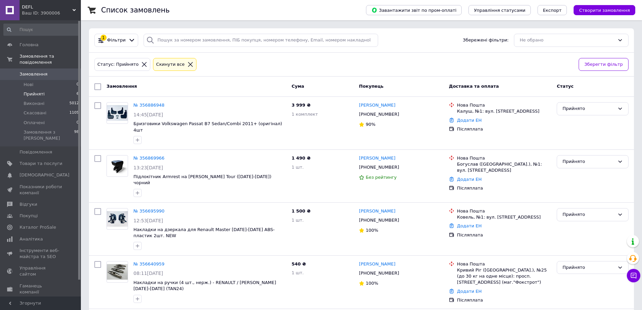  What do you see at coordinates (170, 64) in the screenshot?
I see `div: Cкинути все` at bounding box center [170, 64].